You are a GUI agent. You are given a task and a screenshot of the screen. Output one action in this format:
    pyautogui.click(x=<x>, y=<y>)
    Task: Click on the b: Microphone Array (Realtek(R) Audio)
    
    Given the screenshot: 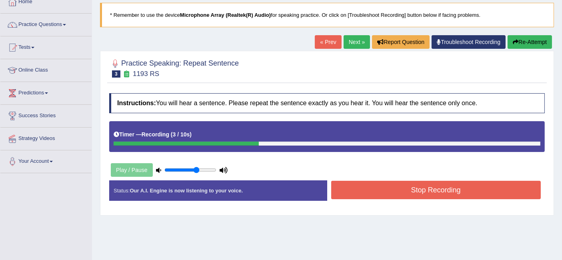 What is the action you would take?
    pyautogui.click(x=225, y=15)
    